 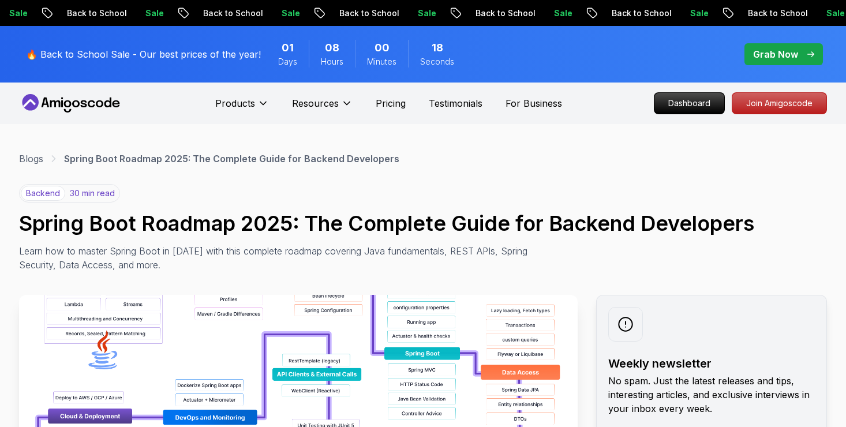 What do you see at coordinates (779, 103) in the screenshot?
I see `a: Join Amigoscode` at bounding box center [779, 103].